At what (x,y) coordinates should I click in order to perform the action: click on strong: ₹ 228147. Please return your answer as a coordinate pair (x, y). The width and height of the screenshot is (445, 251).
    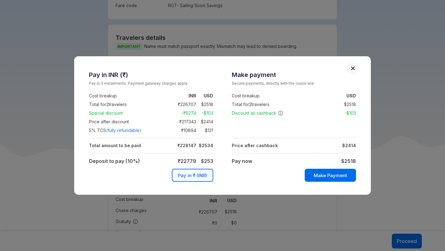
    Looking at the image, I should click on (186, 145).